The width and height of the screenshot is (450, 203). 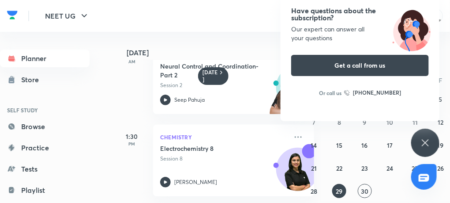 What do you see at coordinates (314, 145) in the screenshot?
I see `button: September 14, 2025` at bounding box center [314, 145].